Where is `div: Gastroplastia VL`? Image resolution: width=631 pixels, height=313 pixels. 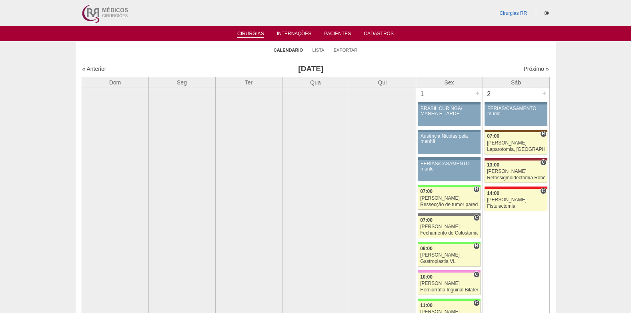 div: Gastroplastia VL is located at coordinates (449, 261).